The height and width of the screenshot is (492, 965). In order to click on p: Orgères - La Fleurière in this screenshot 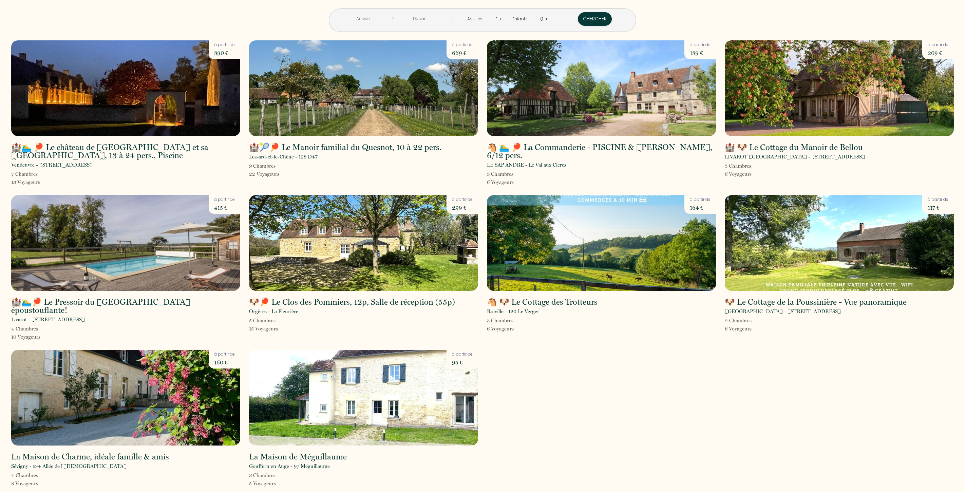, I will do `click(274, 312)`.